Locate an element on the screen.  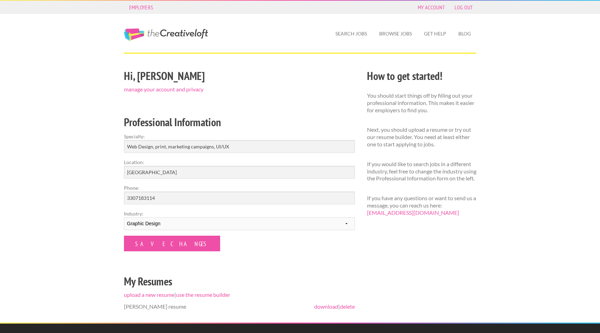
label: Location: is located at coordinates (239, 162).